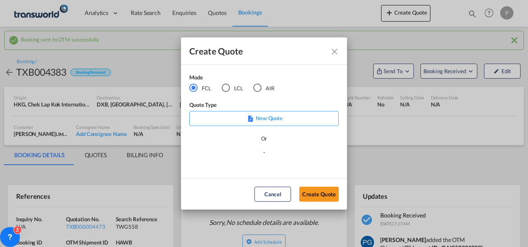  What do you see at coordinates (200, 88) in the screenshot?
I see `md-radio-button: FCL` at bounding box center [200, 88].